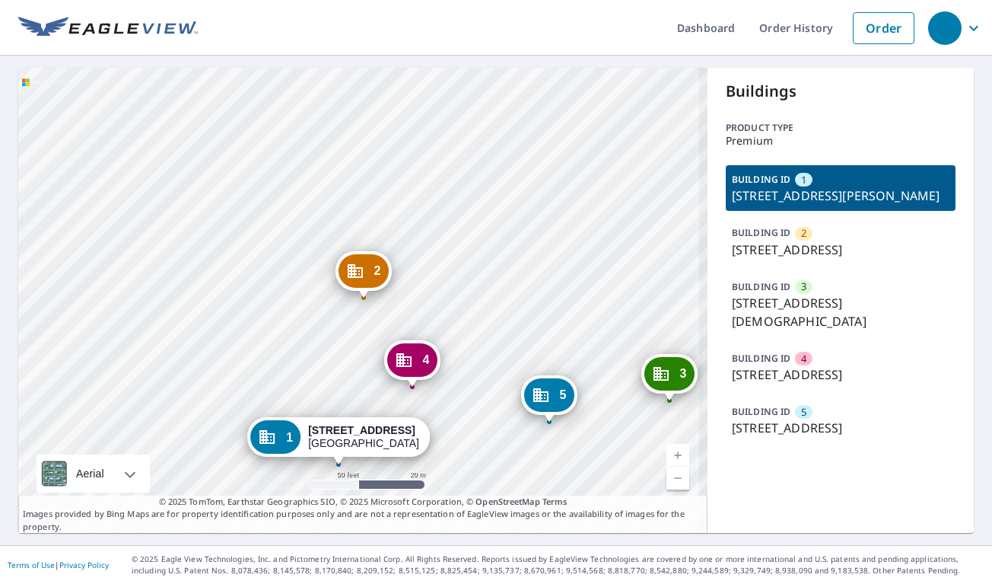  I want to click on p: Premium, so click(841, 141).